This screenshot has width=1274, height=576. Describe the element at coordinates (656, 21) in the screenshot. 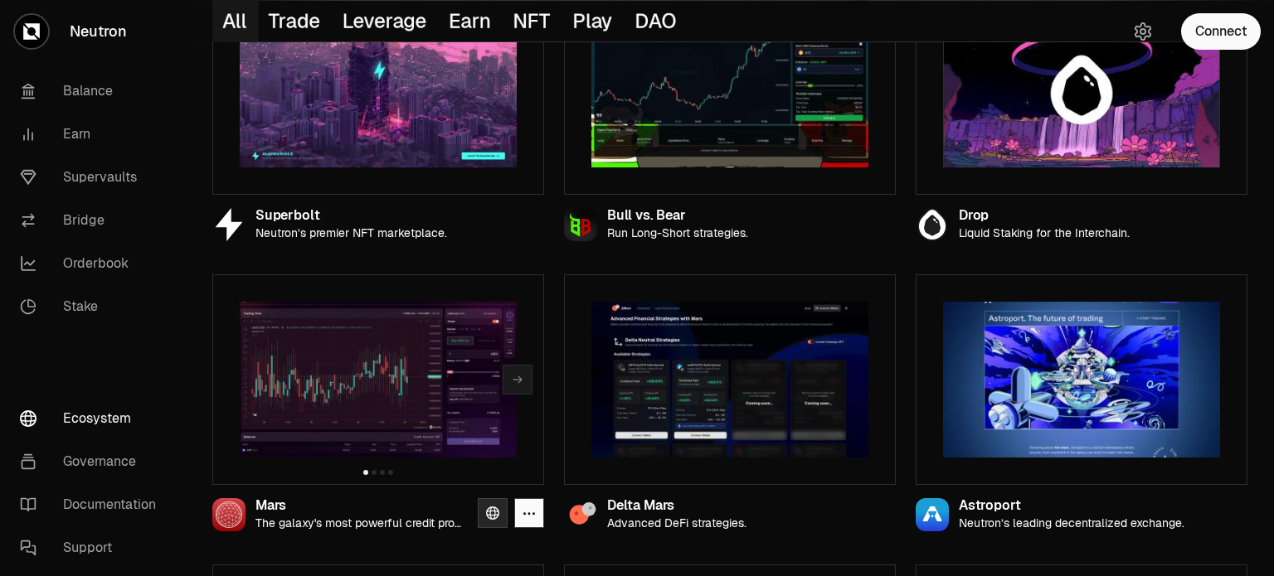

I see `button: DAO` at that location.